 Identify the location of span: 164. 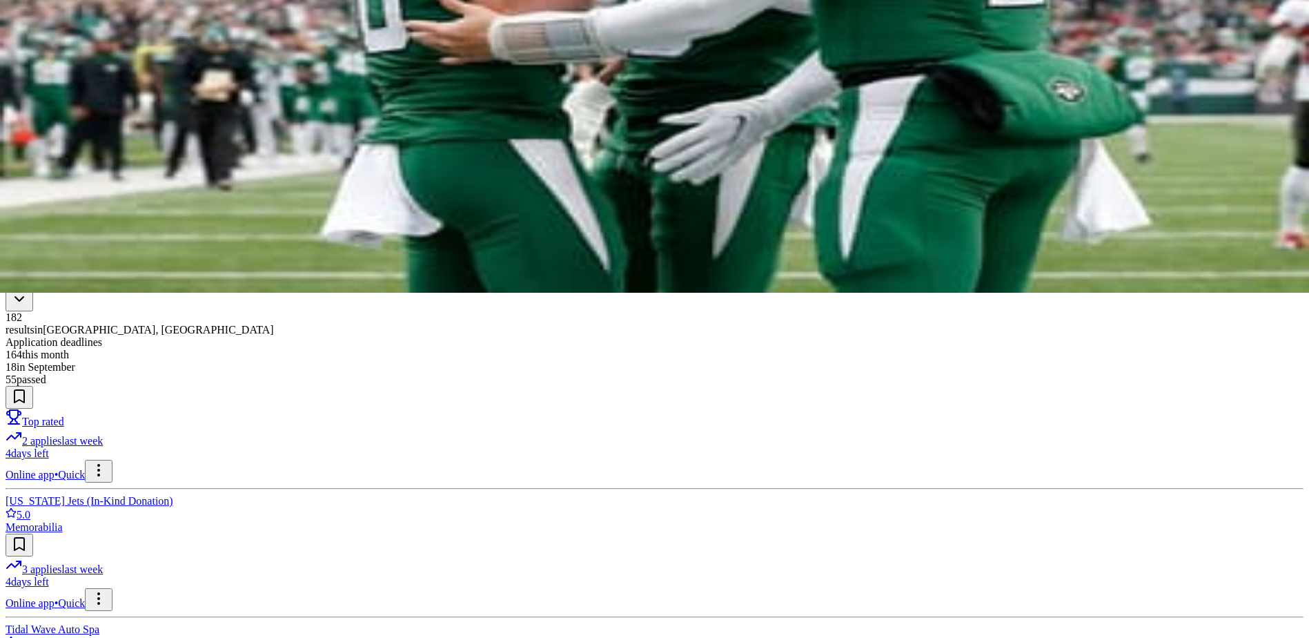
(14, 354).